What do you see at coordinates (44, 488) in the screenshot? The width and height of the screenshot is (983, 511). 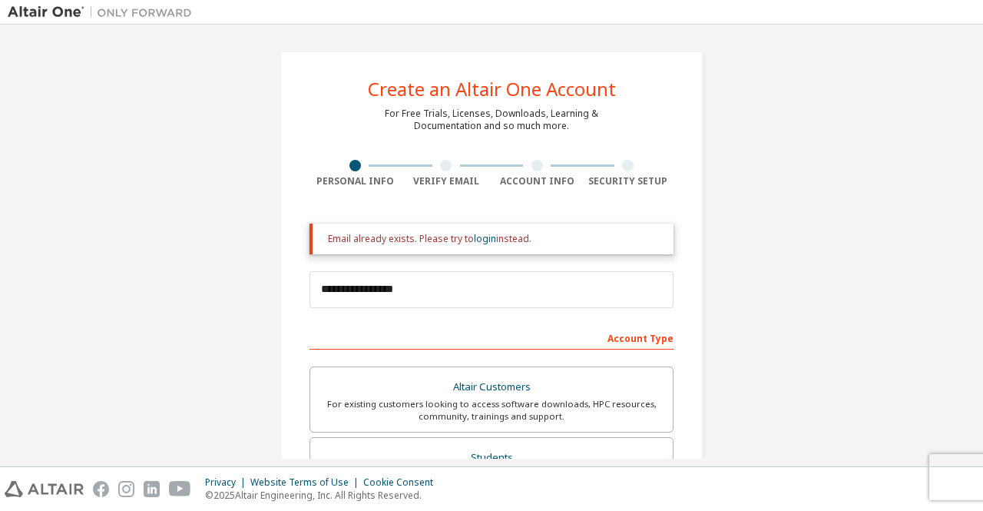 I see `img: altair_logo.svg` at bounding box center [44, 488].